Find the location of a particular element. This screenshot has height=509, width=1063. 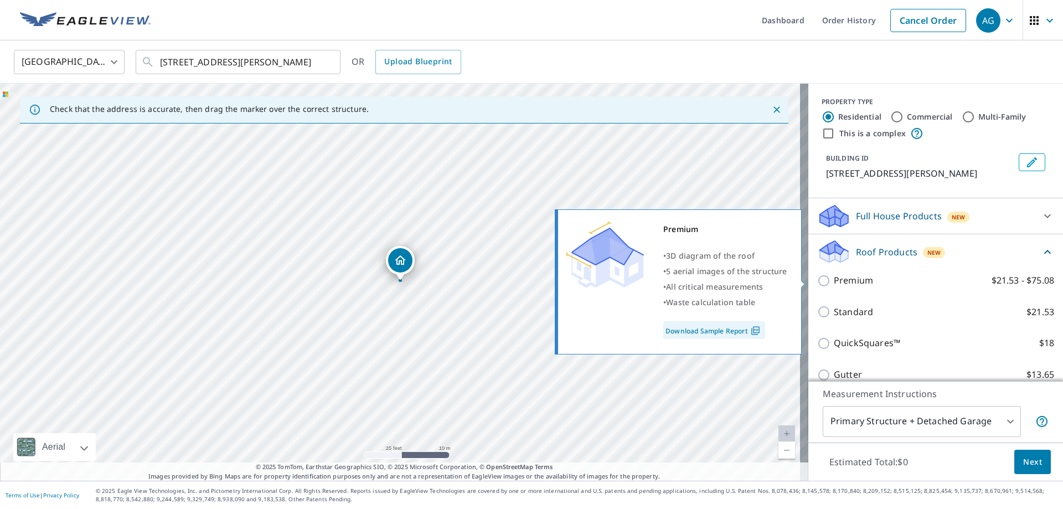

a: Privacy Policy is located at coordinates (61, 495).